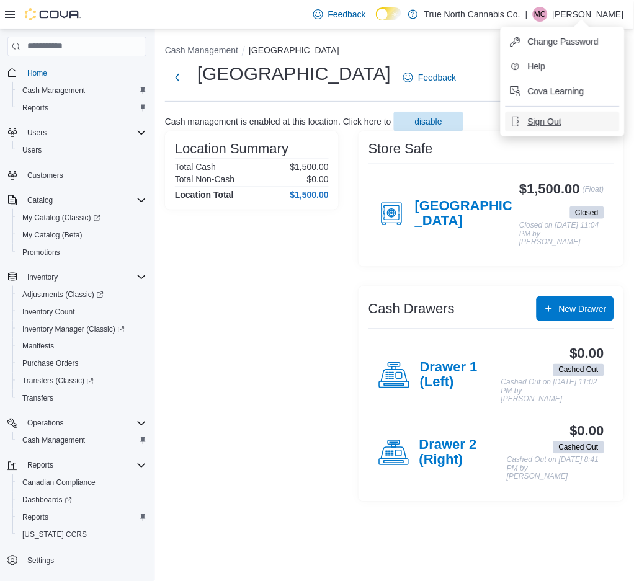 The height and width of the screenshot is (581, 634). What do you see at coordinates (40, 466) in the screenshot?
I see `span: Reports` at bounding box center [40, 466].